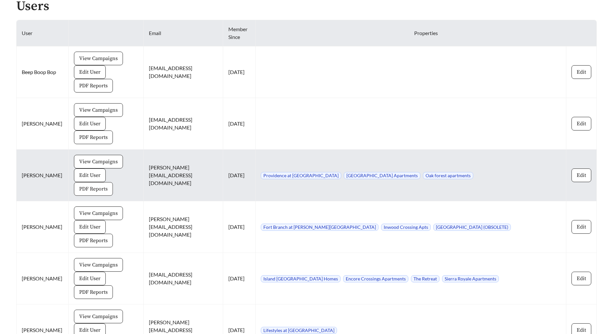 This screenshot has height=334, width=613. Describe the element at coordinates (448, 175) in the screenshot. I see `span: Oak forest apartments` at that location.